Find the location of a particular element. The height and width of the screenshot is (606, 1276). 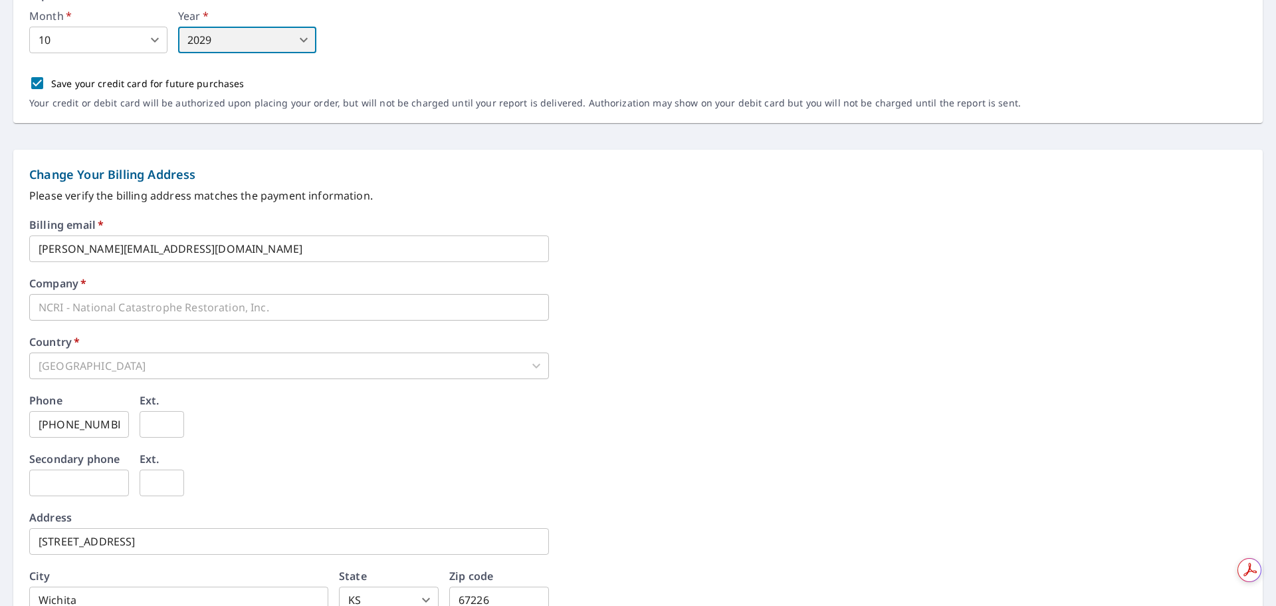

div: 10 is located at coordinates (98, 40).